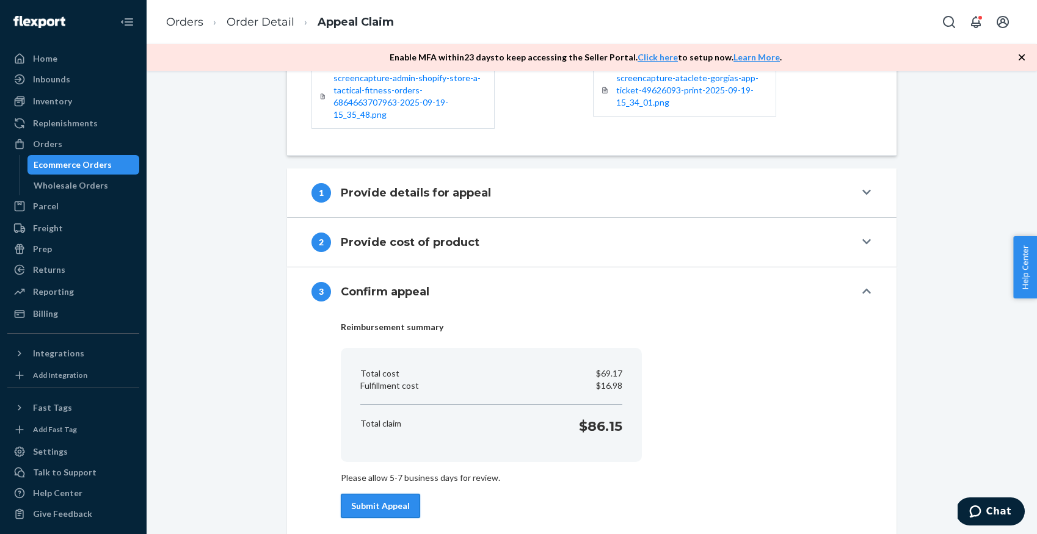 This screenshot has width=1037, height=534. I want to click on a: Order Detail, so click(260, 22).